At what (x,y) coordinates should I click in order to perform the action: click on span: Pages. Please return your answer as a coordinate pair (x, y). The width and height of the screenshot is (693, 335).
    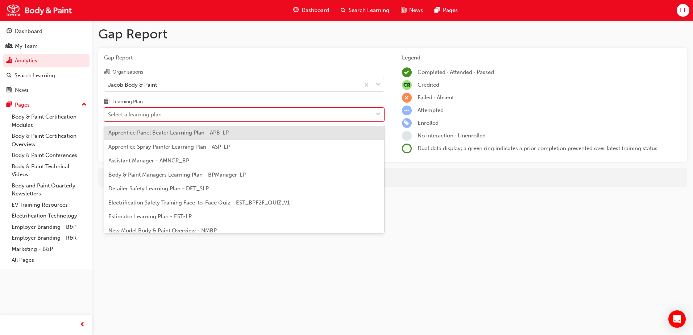
    Looking at the image, I should click on (450, 10).